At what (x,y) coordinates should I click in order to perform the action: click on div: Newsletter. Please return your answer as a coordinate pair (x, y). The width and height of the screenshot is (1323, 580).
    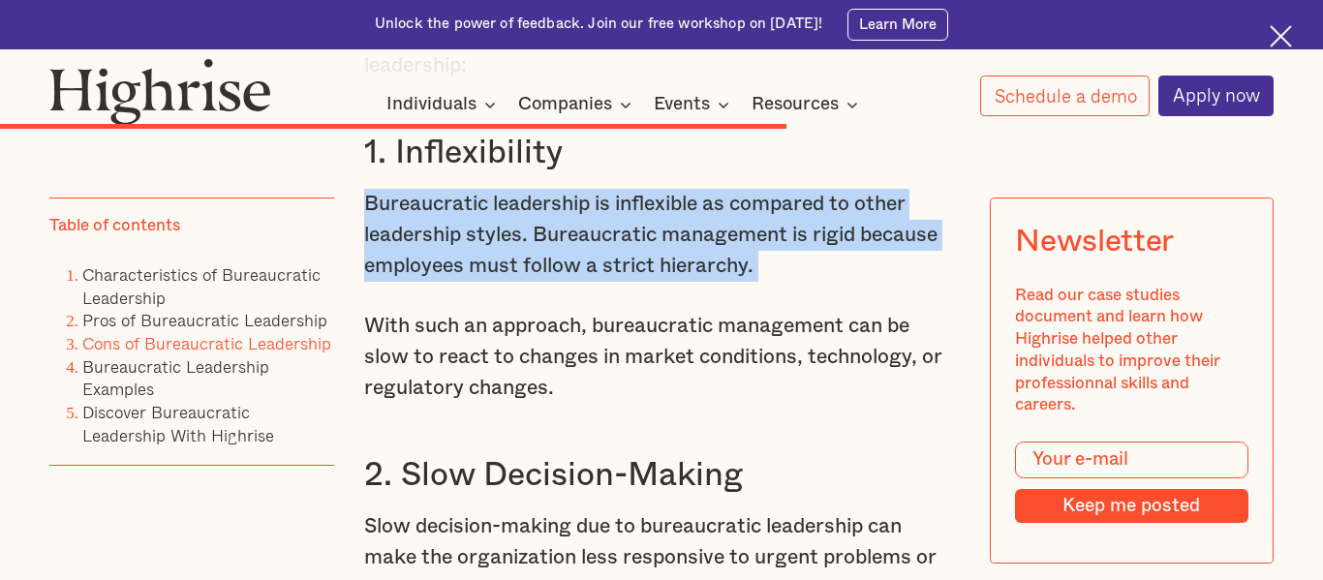
    Looking at the image, I should click on (1094, 242).